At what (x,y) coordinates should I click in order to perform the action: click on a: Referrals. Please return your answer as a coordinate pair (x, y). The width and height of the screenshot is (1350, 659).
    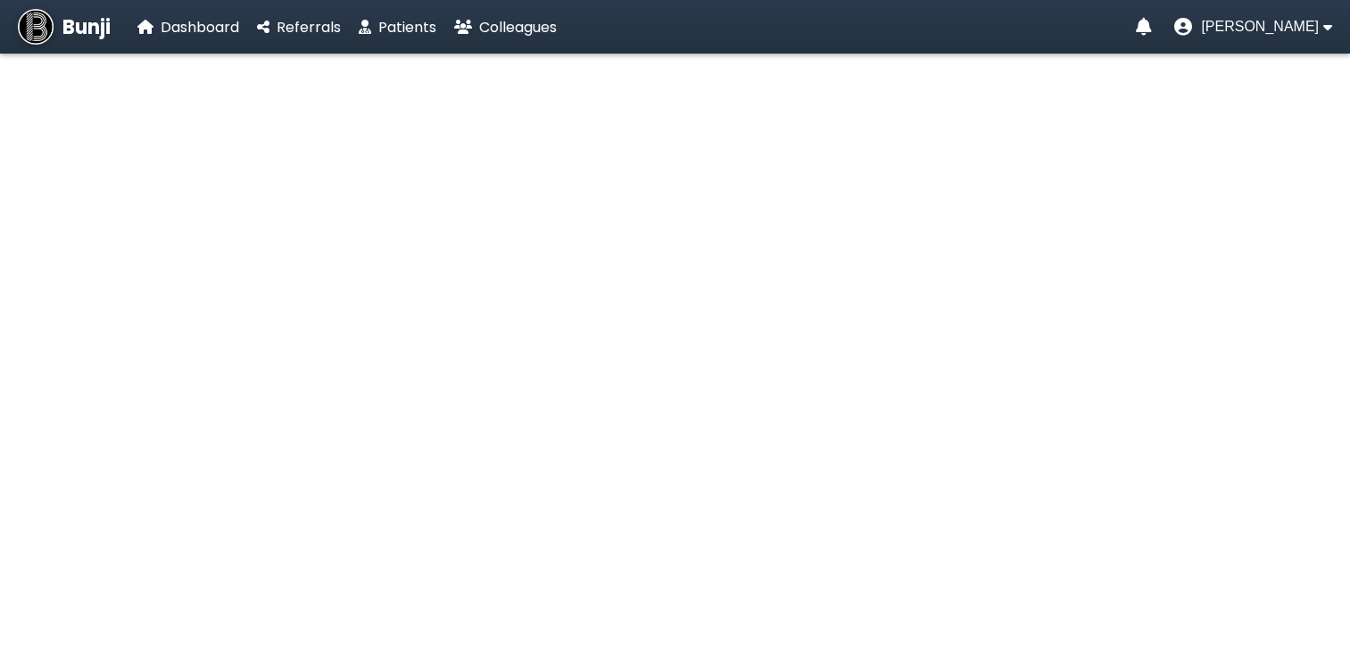
    Looking at the image, I should click on (299, 27).